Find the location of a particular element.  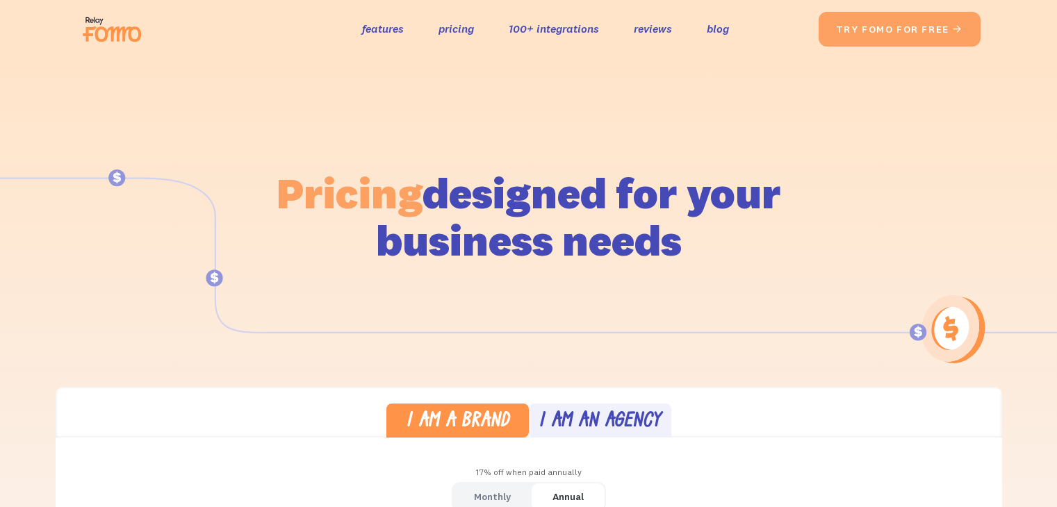

div: 17% off when paid annually is located at coordinates (529, 472).